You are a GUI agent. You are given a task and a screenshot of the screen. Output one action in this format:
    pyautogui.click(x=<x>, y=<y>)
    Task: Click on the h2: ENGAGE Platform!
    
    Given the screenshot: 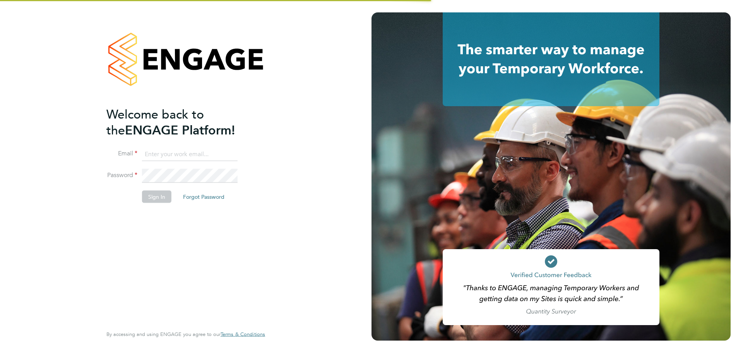 What is the action you would take?
    pyautogui.click(x=182, y=122)
    